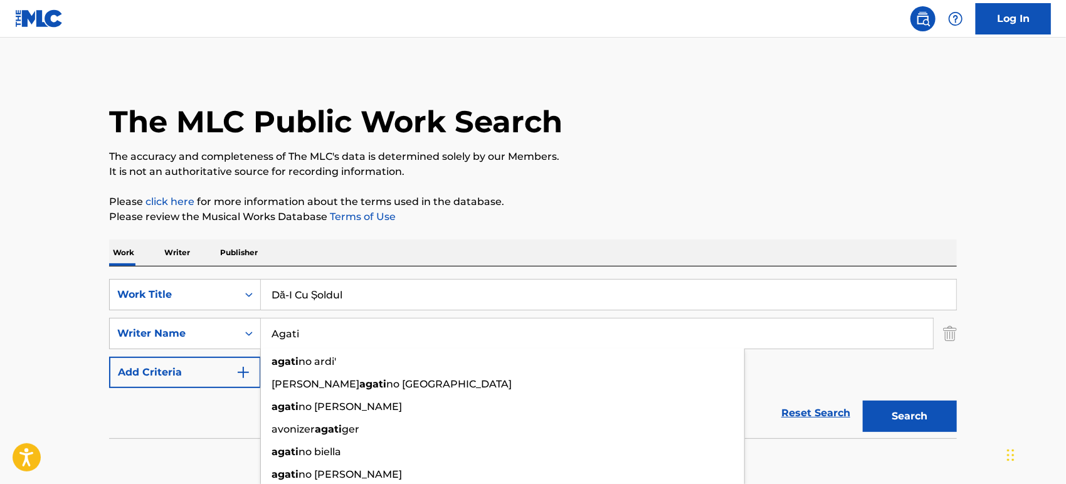 This screenshot has height=484, width=1066. Describe the element at coordinates (317, 361) in the screenshot. I see `span: no ardi'` at that location.